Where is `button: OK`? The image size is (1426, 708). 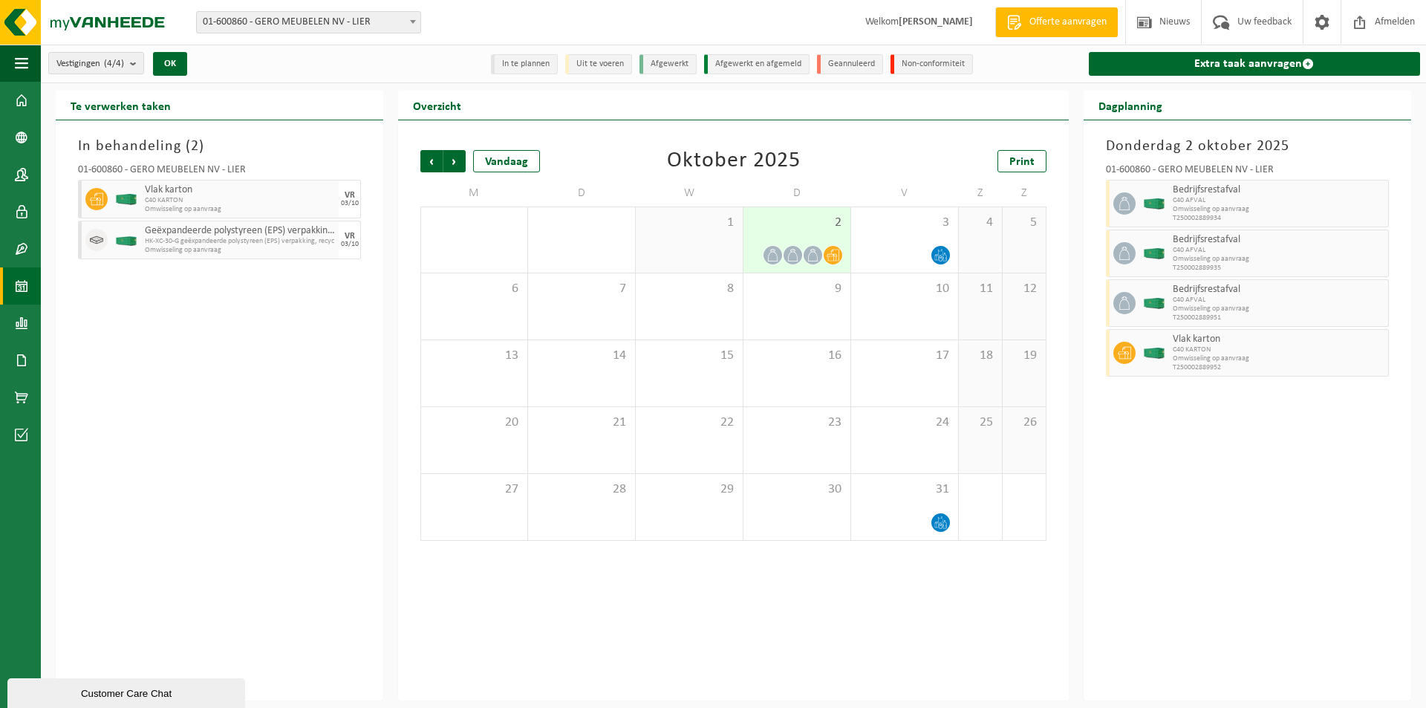
button: OK is located at coordinates (170, 64).